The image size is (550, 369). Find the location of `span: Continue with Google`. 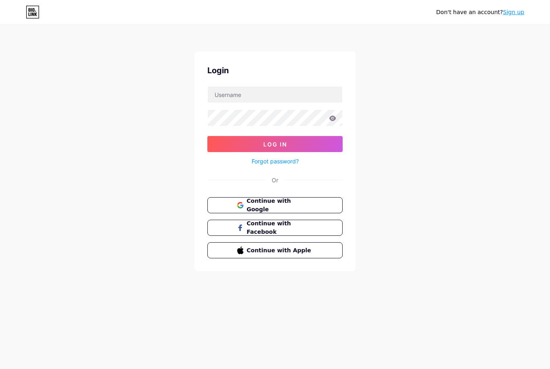

span: Continue with Google is located at coordinates (280, 205).